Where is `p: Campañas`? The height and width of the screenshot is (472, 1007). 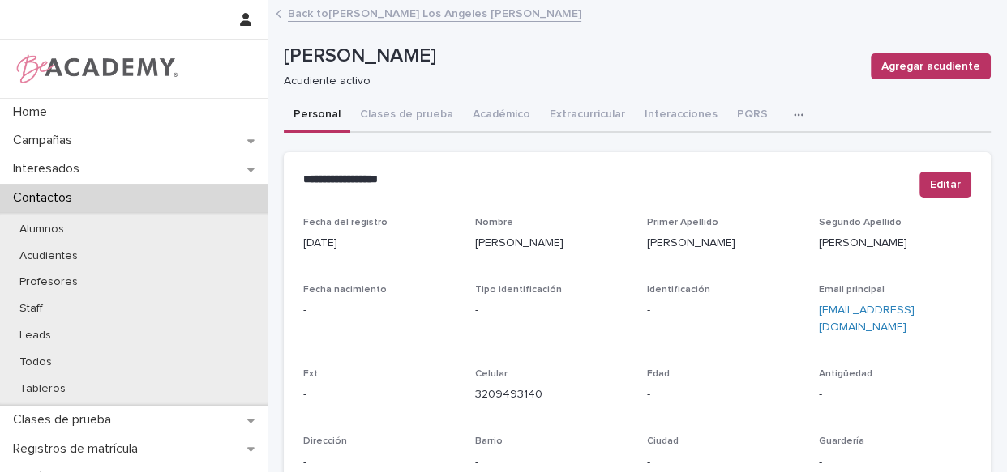
p: Campañas is located at coordinates (45, 140).